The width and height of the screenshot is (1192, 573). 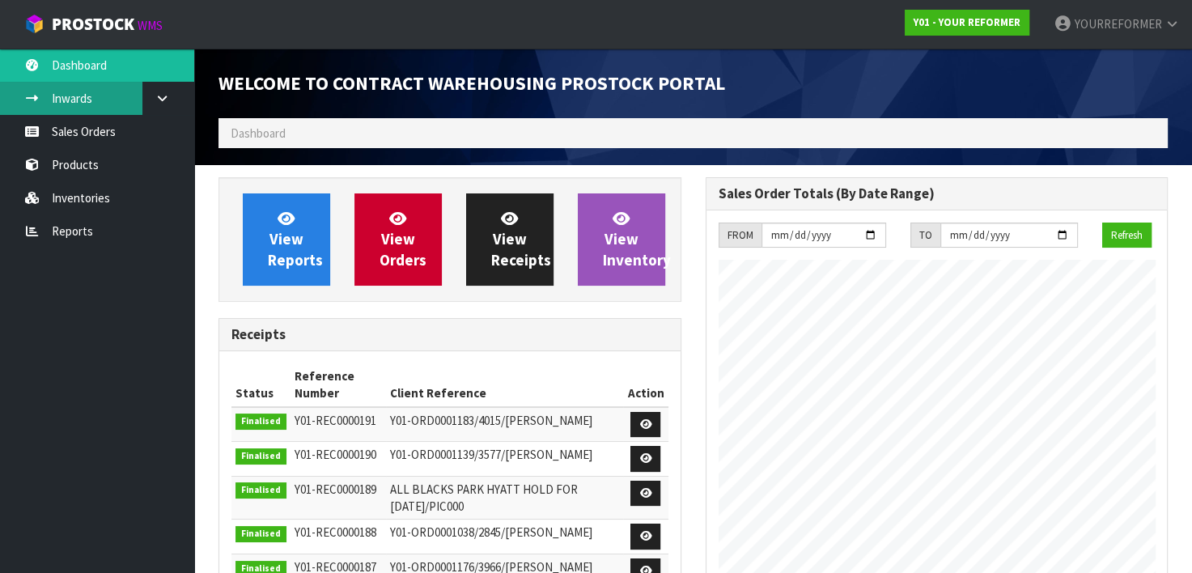 What do you see at coordinates (258, 133) in the screenshot?
I see `span: Dashboard` at bounding box center [258, 133].